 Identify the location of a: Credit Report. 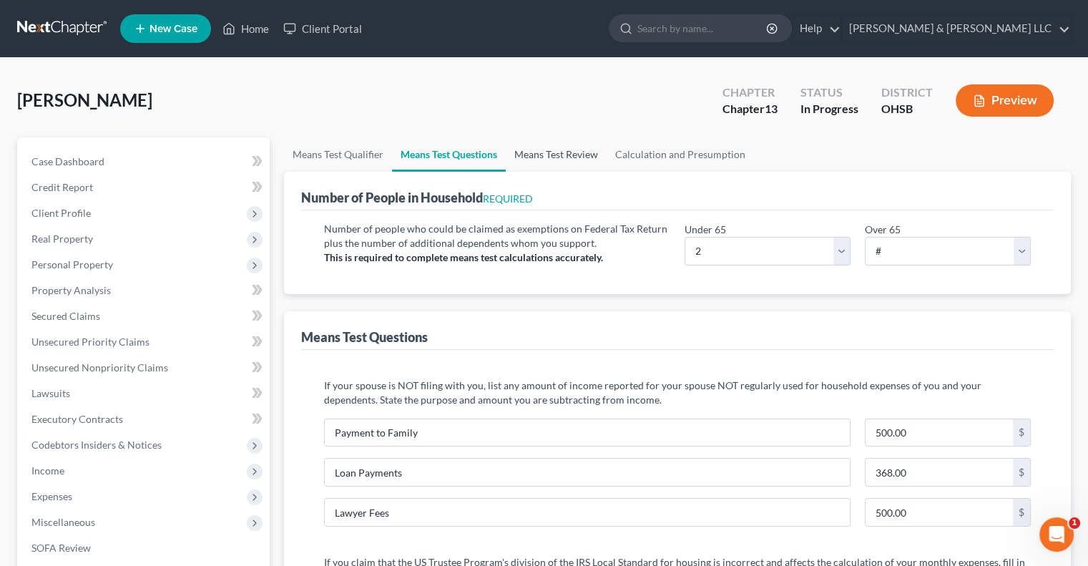
(144, 187).